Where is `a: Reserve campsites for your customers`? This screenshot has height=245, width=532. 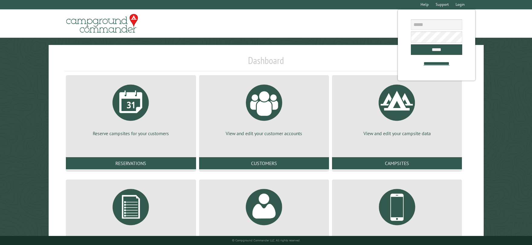 a: Reserve campsites for your customers is located at coordinates (131, 108).